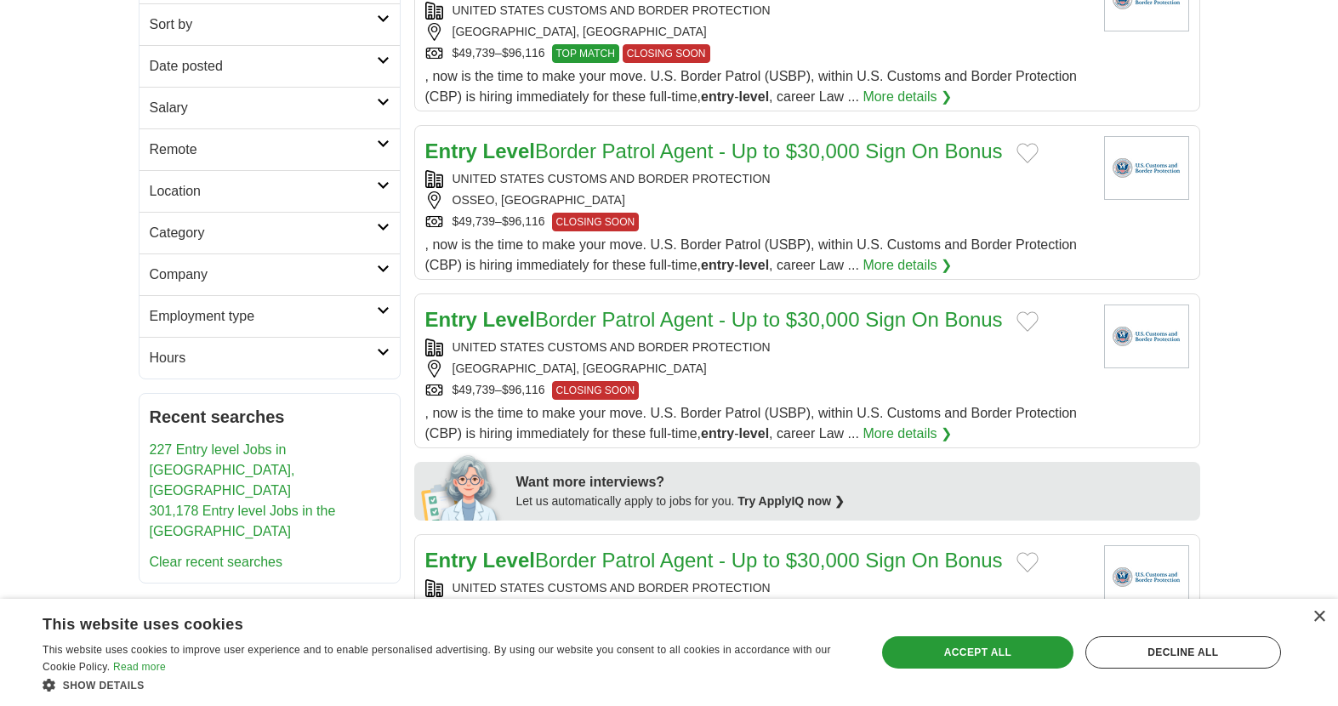 The width and height of the screenshot is (1338, 706). Describe the element at coordinates (263, 275) in the screenshot. I see `h2: Company` at that location.